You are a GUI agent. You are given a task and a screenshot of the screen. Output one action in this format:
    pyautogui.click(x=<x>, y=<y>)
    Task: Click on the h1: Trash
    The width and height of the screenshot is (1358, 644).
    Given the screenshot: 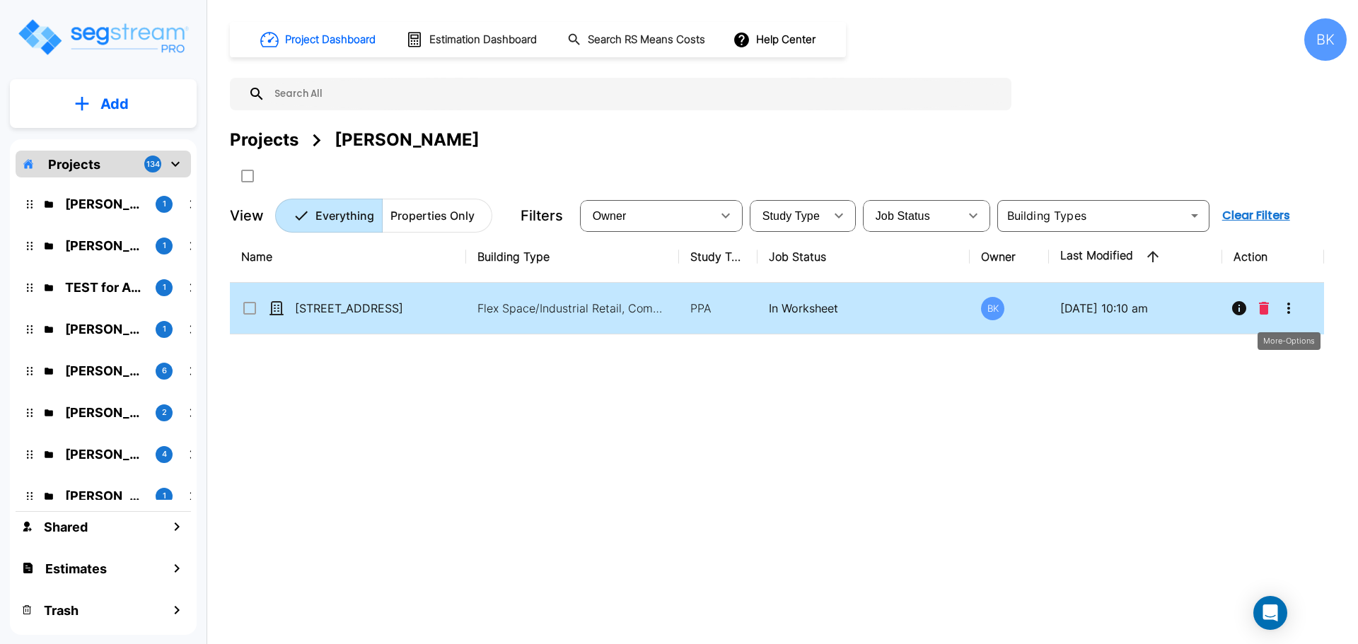 What is the action you would take?
    pyautogui.click(x=61, y=610)
    